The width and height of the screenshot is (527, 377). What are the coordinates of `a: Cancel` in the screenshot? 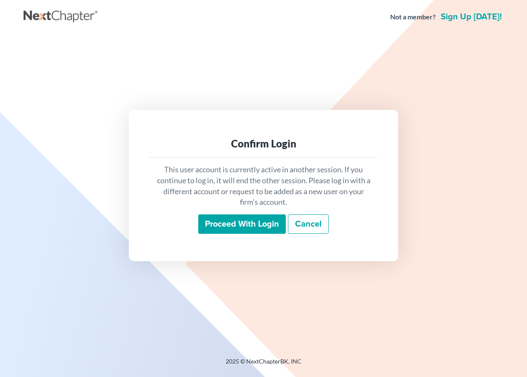 It's located at (308, 224).